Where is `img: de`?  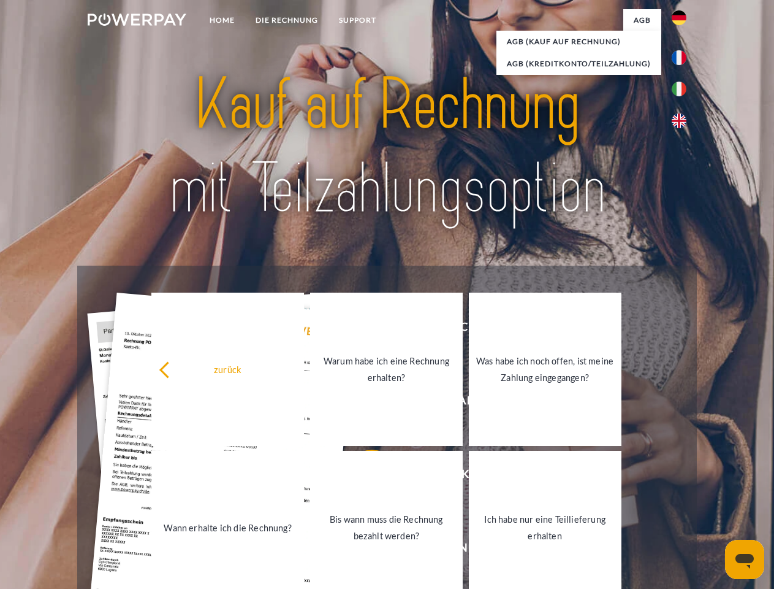
img: de is located at coordinates (679, 18).